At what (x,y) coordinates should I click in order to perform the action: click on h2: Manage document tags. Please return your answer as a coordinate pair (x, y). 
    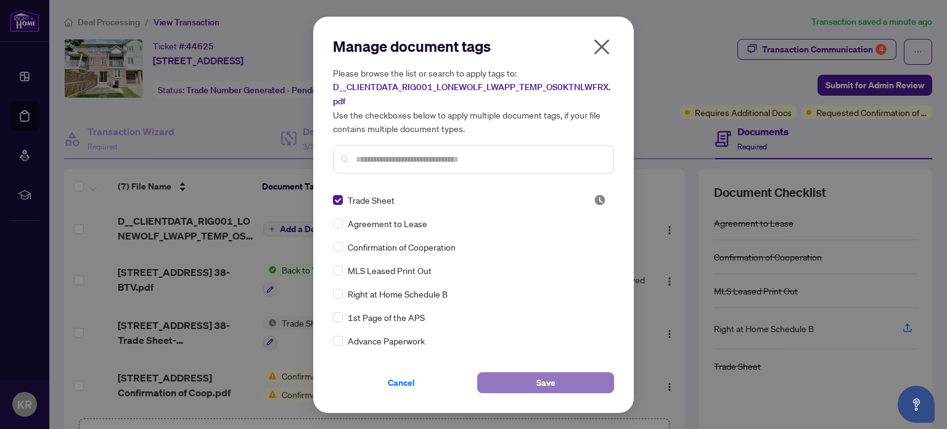
    Looking at the image, I should click on (474, 46).